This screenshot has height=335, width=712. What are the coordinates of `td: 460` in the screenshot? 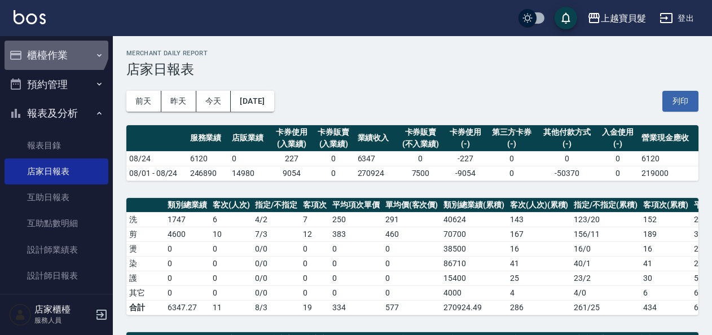 It's located at (412, 234).